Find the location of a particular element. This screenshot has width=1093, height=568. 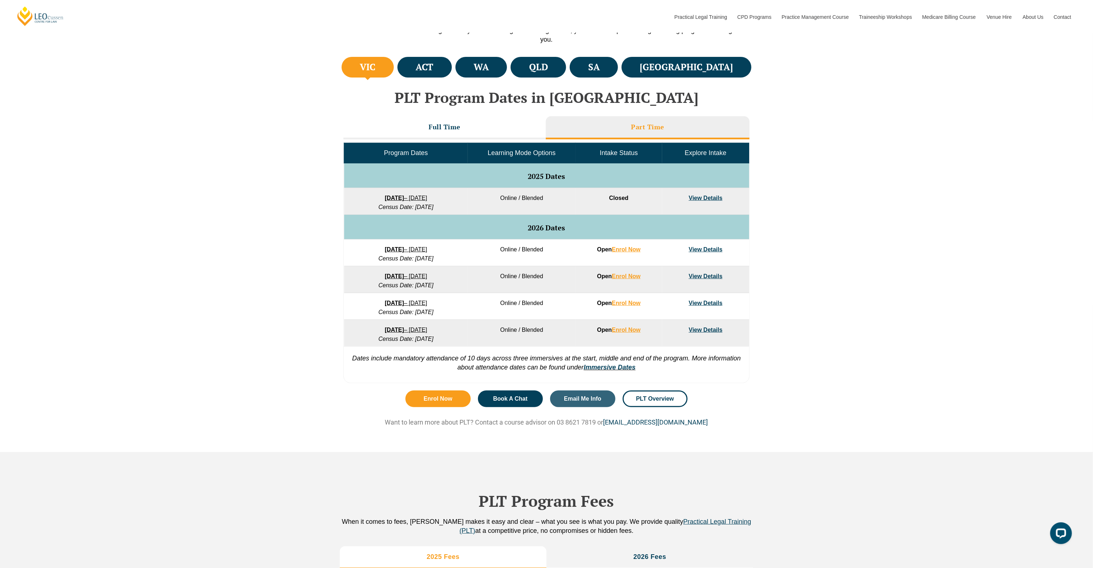

span: Learning Mode Options is located at coordinates (521, 153).